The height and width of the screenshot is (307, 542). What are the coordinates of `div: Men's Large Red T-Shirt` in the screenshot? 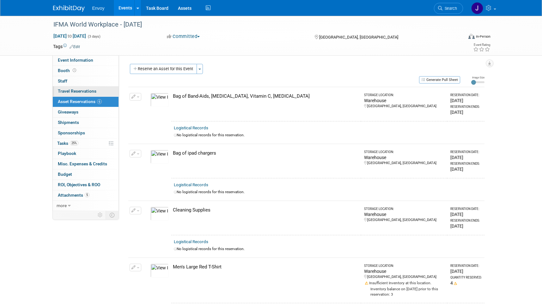 It's located at (265, 267).